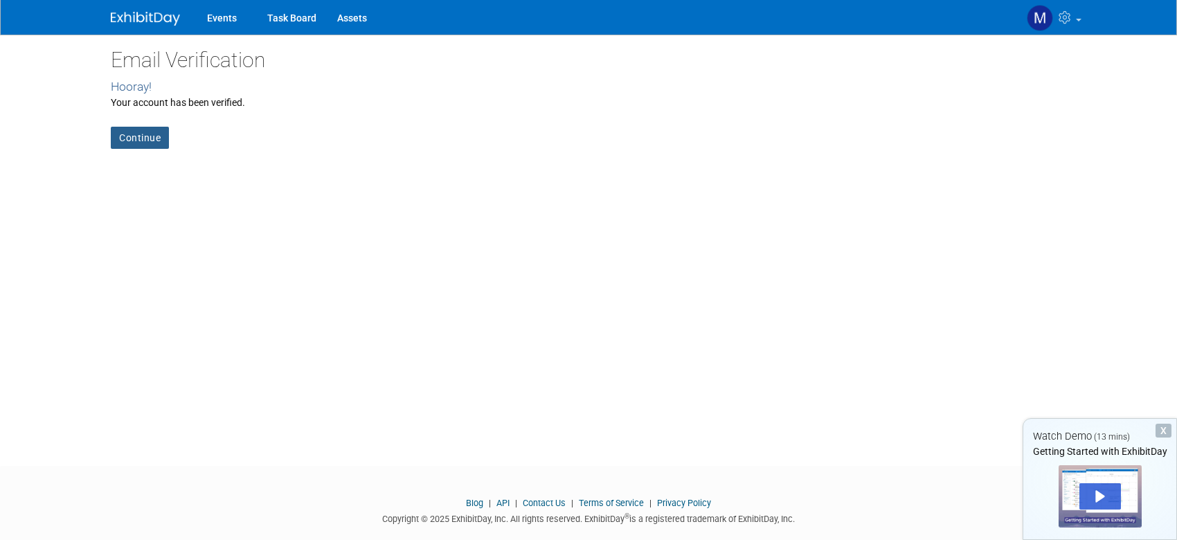 The width and height of the screenshot is (1177, 540). What do you see at coordinates (1163, 431) in the screenshot?
I see `div: Dismiss` at bounding box center [1163, 431].